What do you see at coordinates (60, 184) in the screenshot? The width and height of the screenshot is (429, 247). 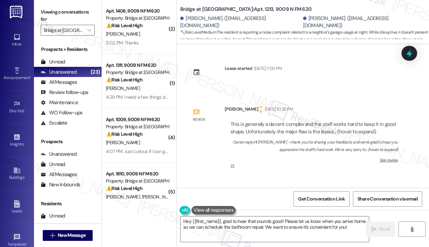 I see `div: New Inbounds` at bounding box center [60, 184].